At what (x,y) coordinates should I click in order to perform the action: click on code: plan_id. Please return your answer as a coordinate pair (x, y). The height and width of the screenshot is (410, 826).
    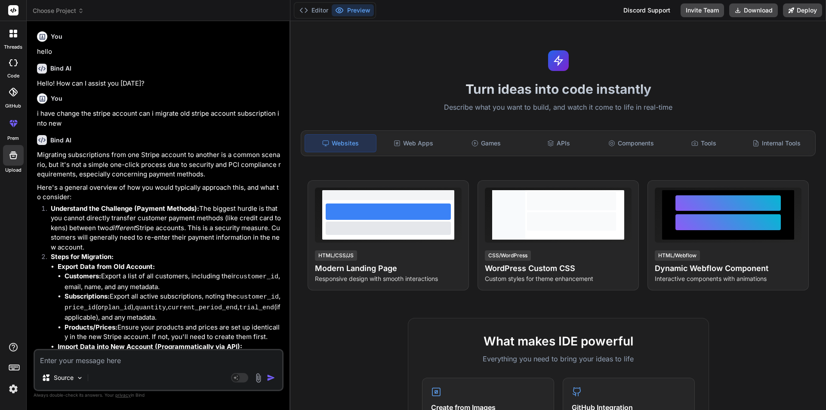
    Looking at the image, I should click on (117, 308).